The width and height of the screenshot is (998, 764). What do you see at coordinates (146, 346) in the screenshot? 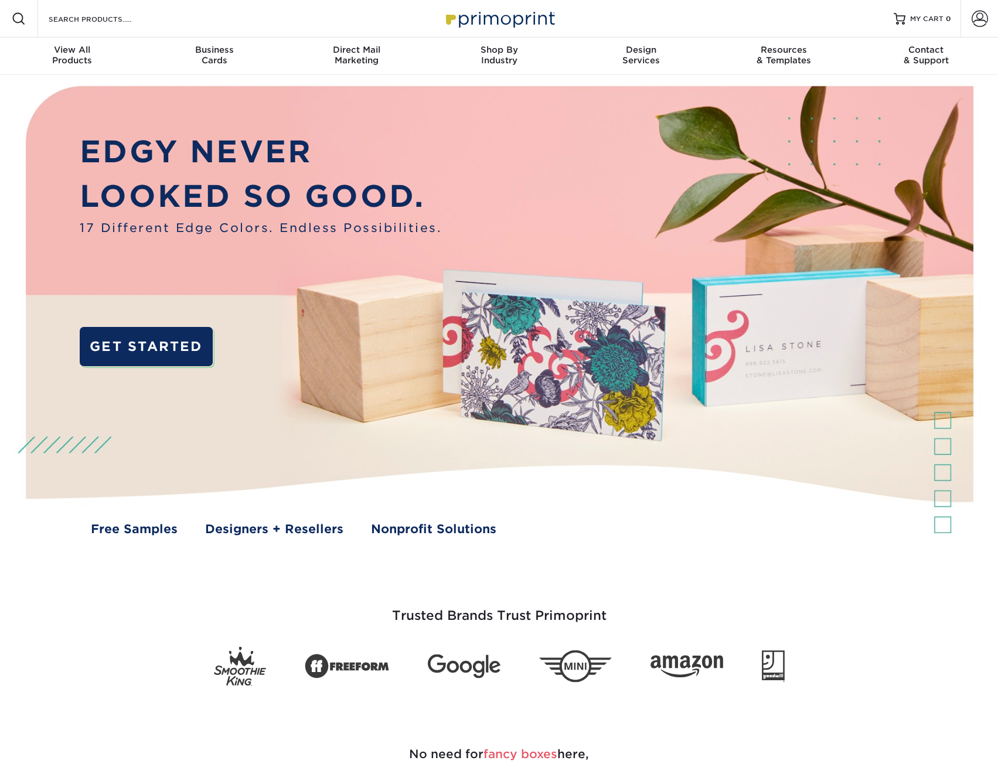
I see `a: GET STARTED` at bounding box center [146, 346].